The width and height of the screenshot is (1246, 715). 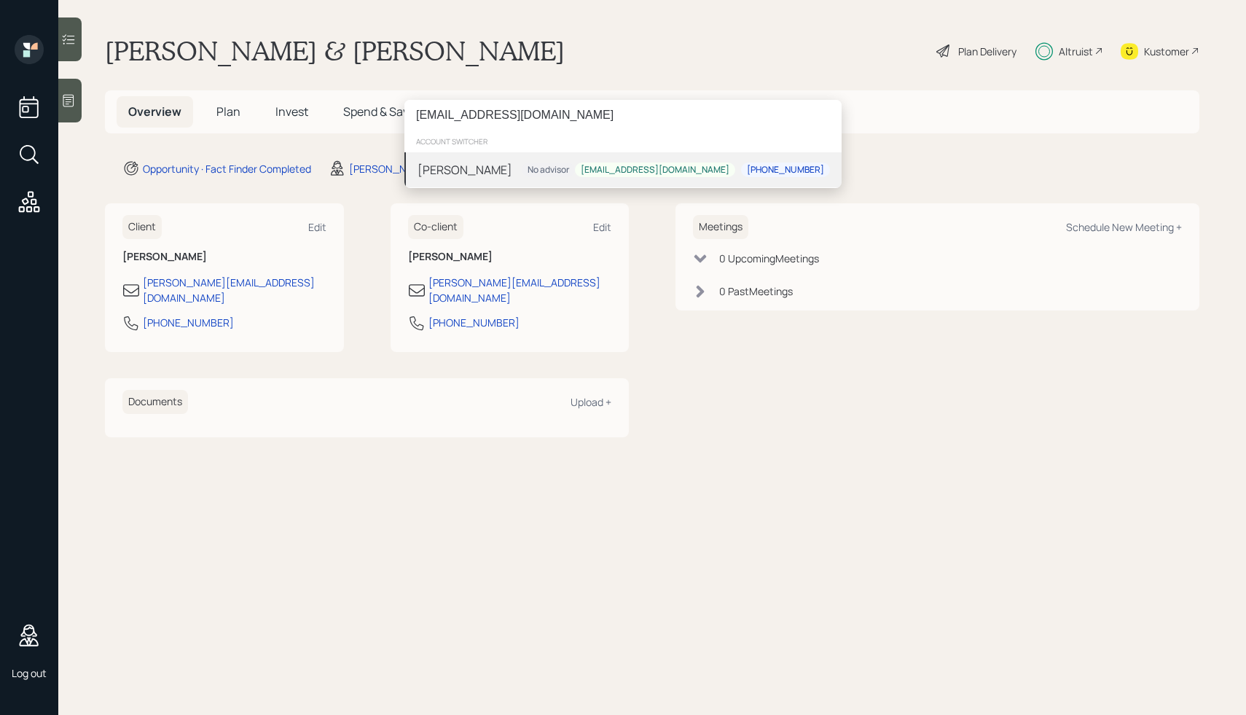 I want to click on input: Type a command or search…, so click(x=623, y=115).